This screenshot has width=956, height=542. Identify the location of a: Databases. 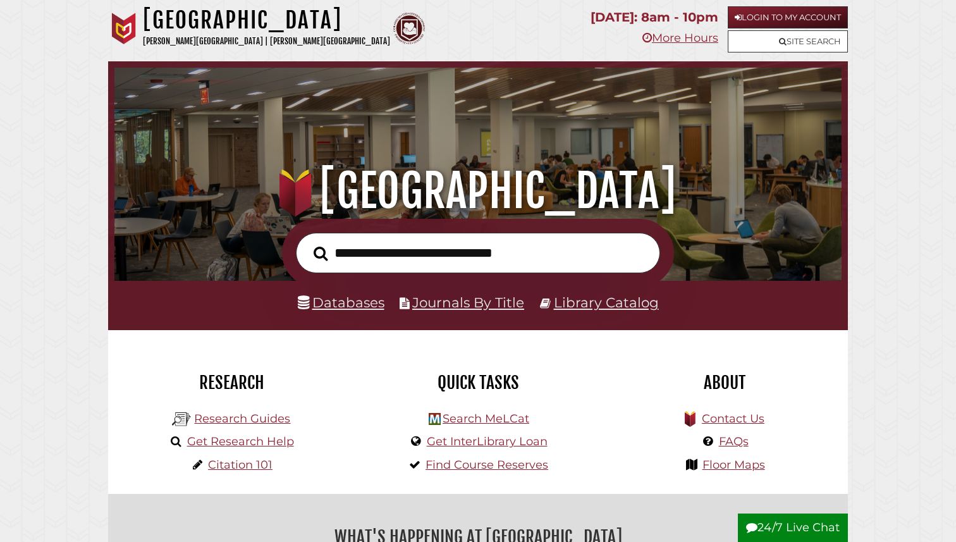
(341, 302).